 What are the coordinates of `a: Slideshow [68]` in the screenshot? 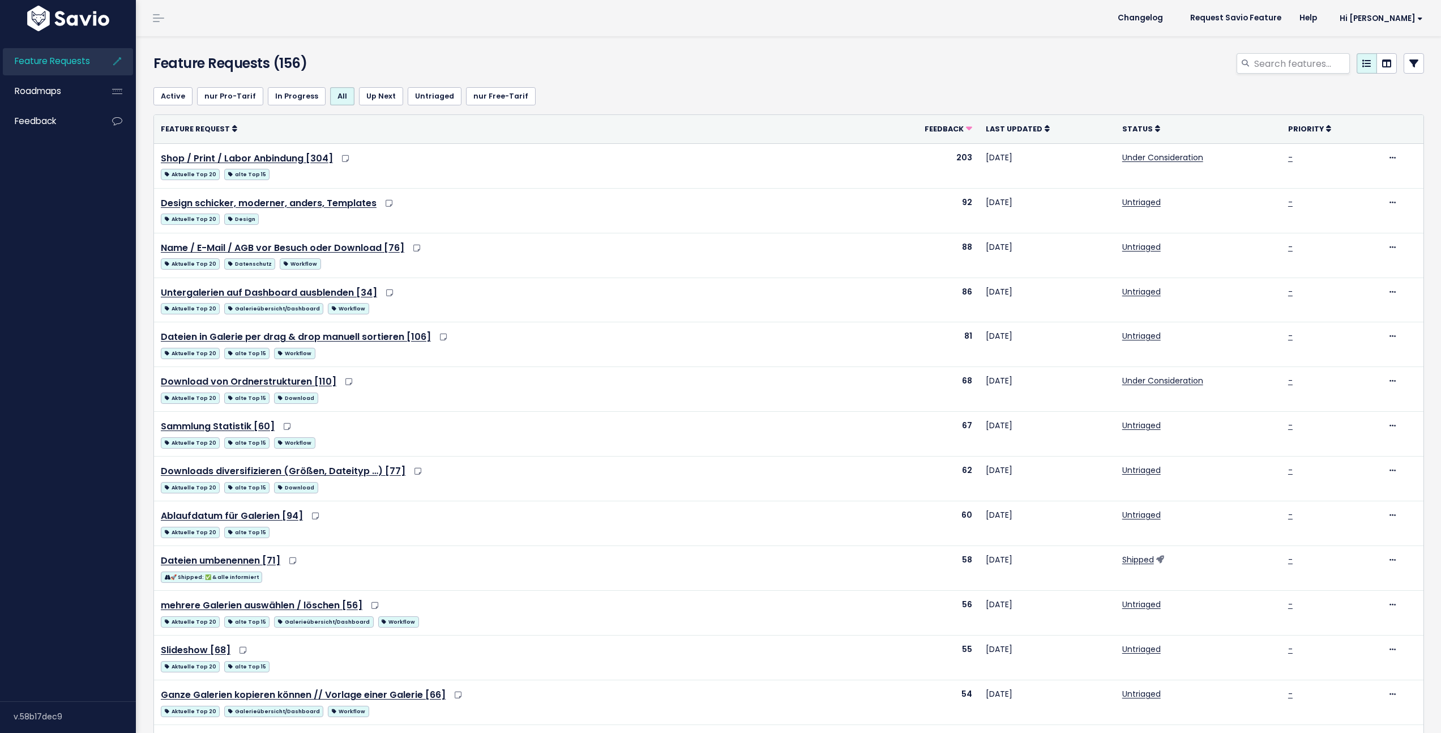 It's located at (195, 650).